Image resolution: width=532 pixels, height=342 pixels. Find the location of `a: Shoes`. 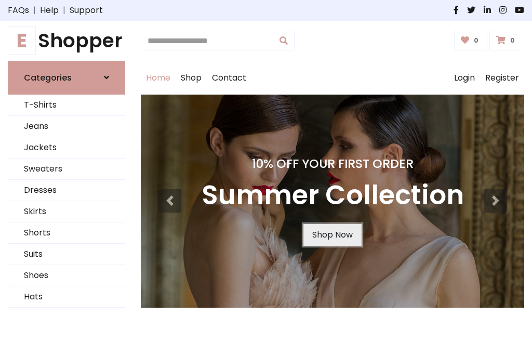

a: Shoes is located at coordinates (67, 276).